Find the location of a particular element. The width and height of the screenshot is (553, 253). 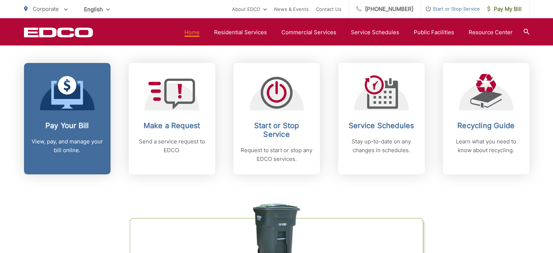

p: Send a service request to EDCO. is located at coordinates (172, 146).